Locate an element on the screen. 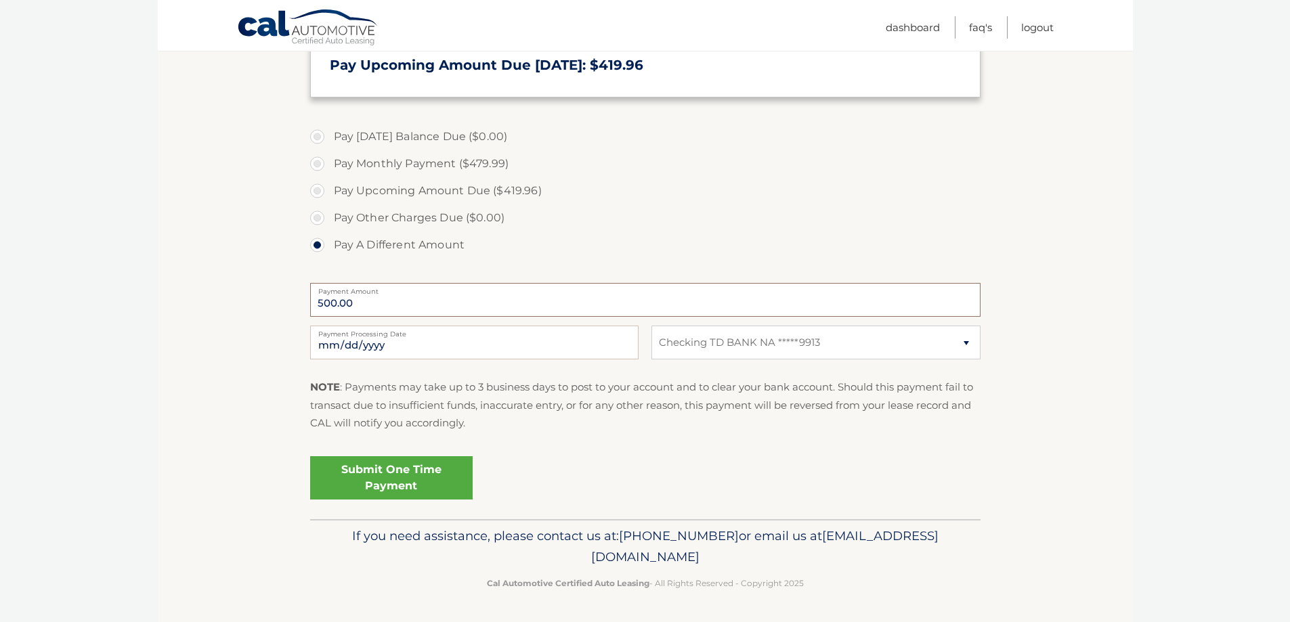  input: Payment Date is located at coordinates (474, 343).